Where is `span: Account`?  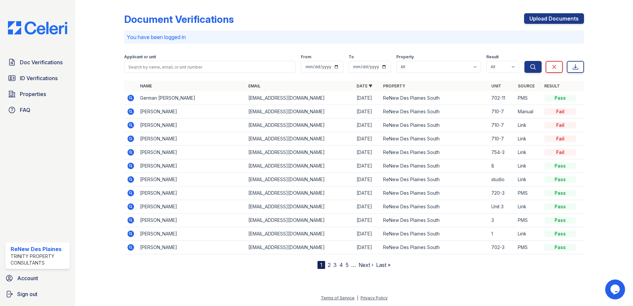
span: Account is located at coordinates (27, 278).